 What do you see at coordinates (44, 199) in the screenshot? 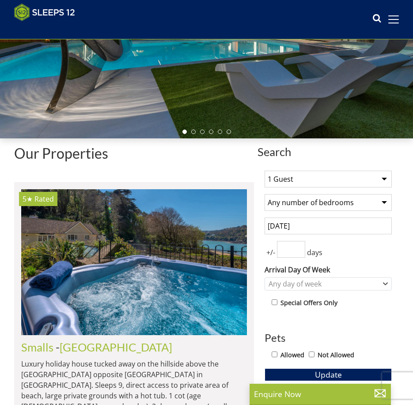
I see `span: Rated` at bounding box center [44, 199].